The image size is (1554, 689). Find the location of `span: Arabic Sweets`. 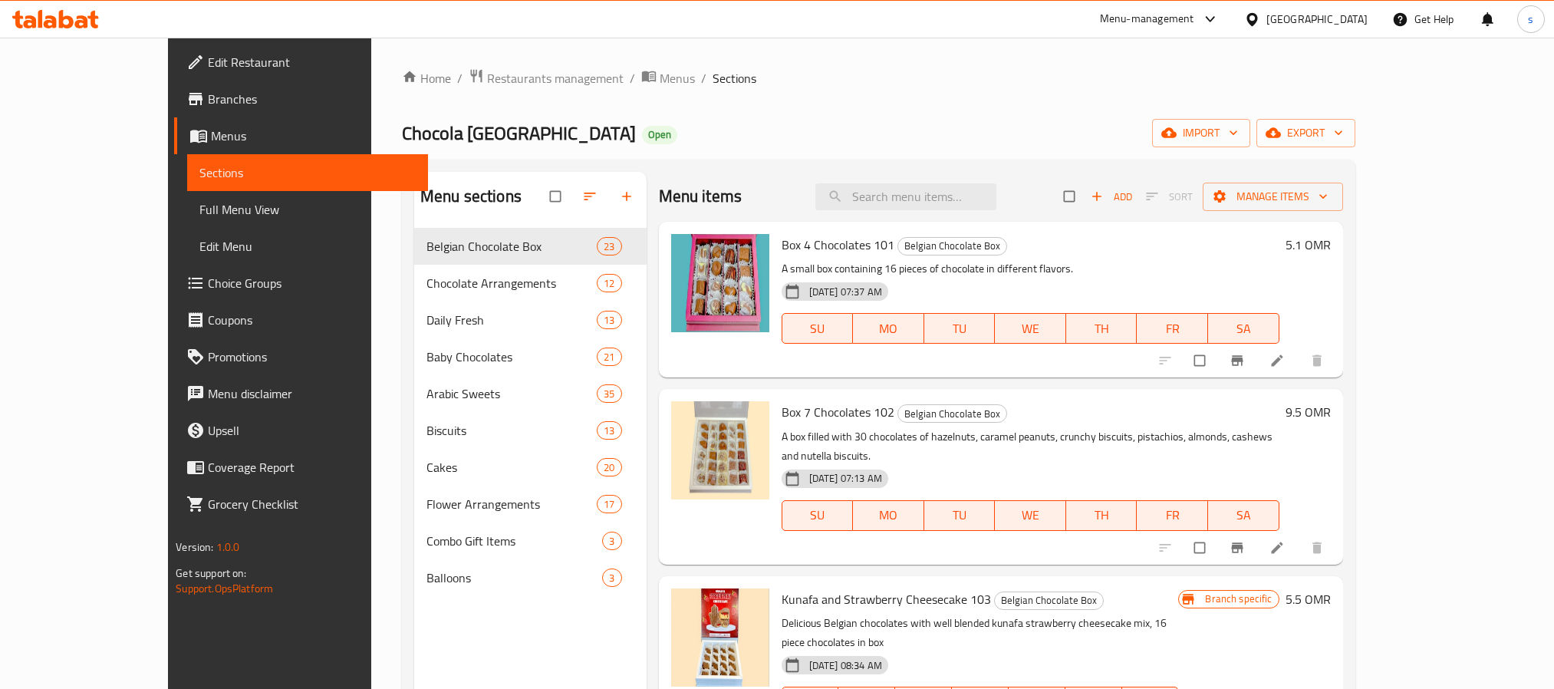

span: Arabic Sweets is located at coordinates (512, 393).